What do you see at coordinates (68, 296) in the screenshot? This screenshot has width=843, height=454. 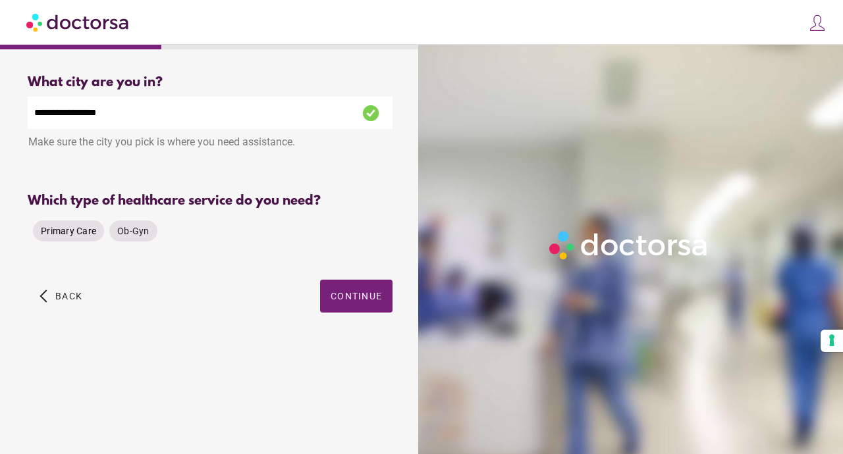 I see `span: Back` at bounding box center [68, 296].